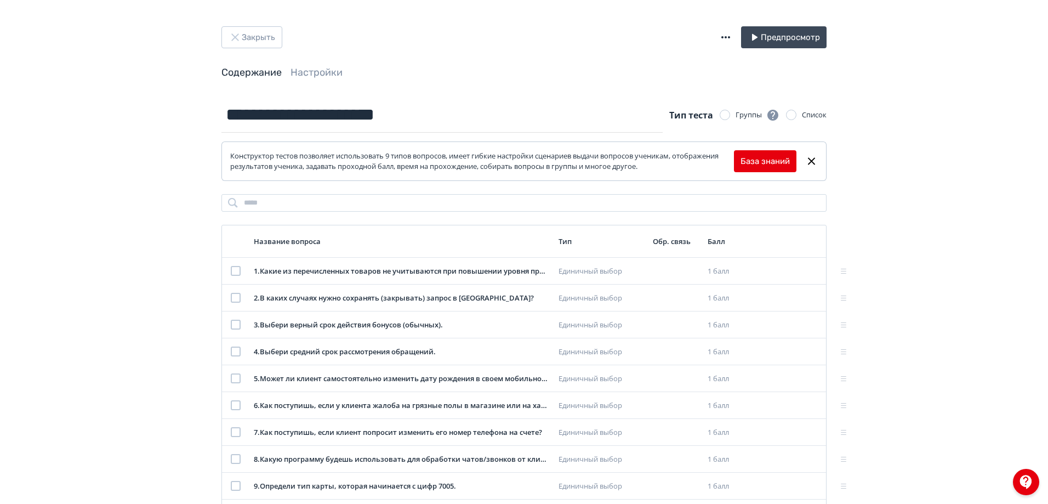 The image size is (1048, 504). I want to click on span: Тип теста, so click(691, 115).